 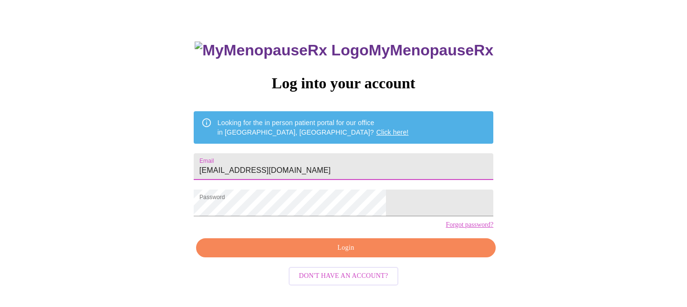 What do you see at coordinates (346, 247) in the screenshot?
I see `button: Login` at bounding box center [346, 247].